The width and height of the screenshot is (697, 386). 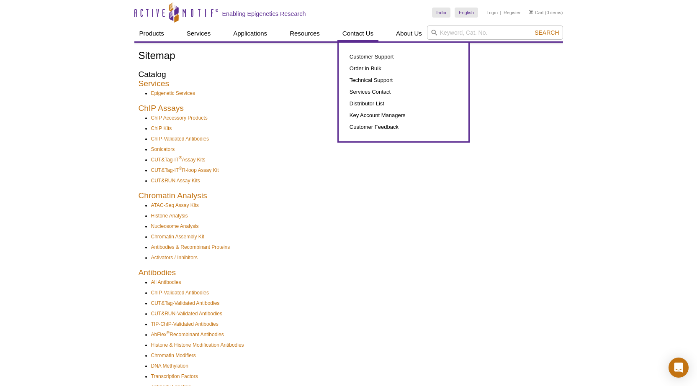 I want to click on h2: Catalog, so click(x=349, y=75).